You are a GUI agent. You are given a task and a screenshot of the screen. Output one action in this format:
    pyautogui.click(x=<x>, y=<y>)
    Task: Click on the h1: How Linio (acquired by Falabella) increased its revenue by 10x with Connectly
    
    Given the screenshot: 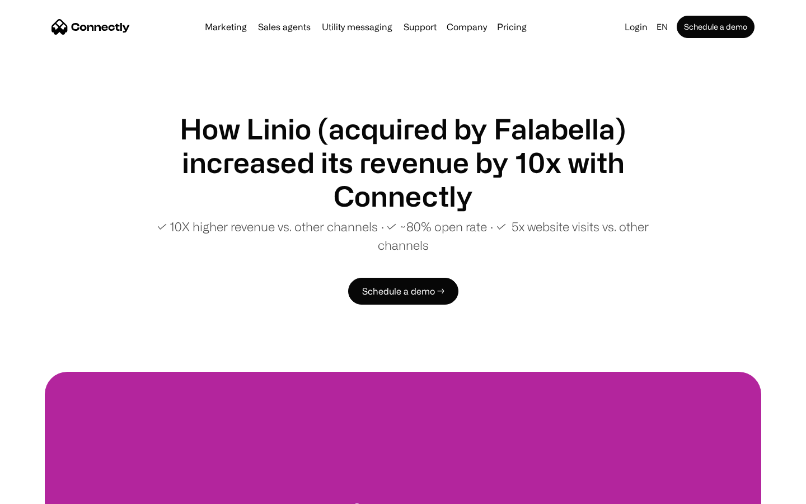 What is the action you would take?
    pyautogui.click(x=403, y=162)
    